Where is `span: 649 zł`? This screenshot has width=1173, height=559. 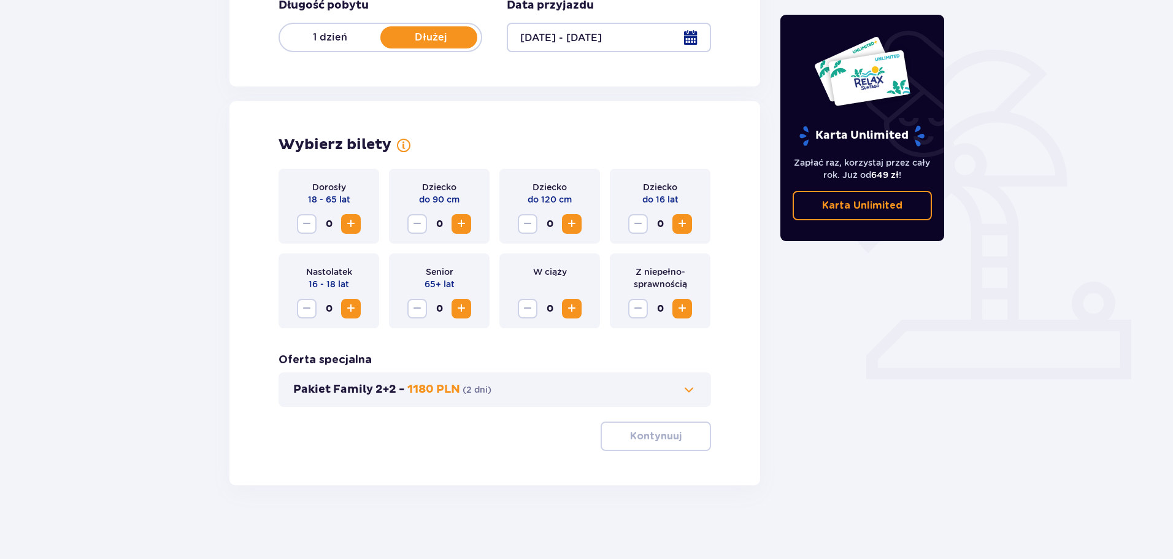
span: 649 zł is located at coordinates (884, 175).